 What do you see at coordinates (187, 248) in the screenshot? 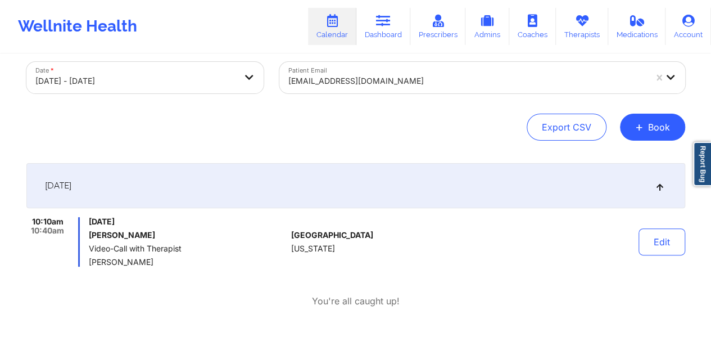
I see `span: Video-Call with Therapist` at bounding box center [187, 248].